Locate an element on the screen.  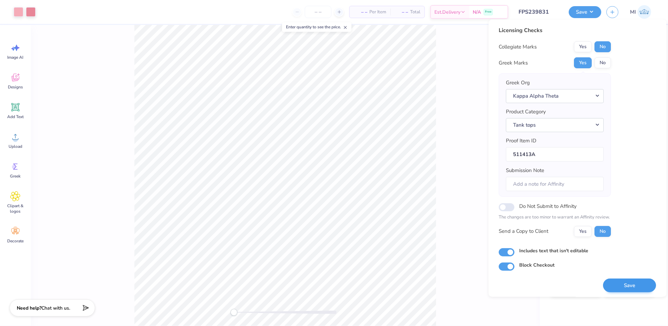
span: Upload is located at coordinates (15, 147).